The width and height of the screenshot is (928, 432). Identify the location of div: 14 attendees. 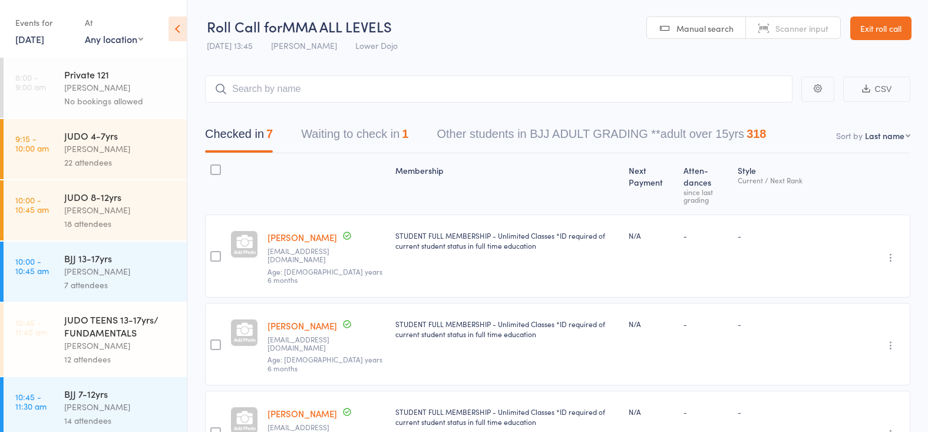
(120, 420).